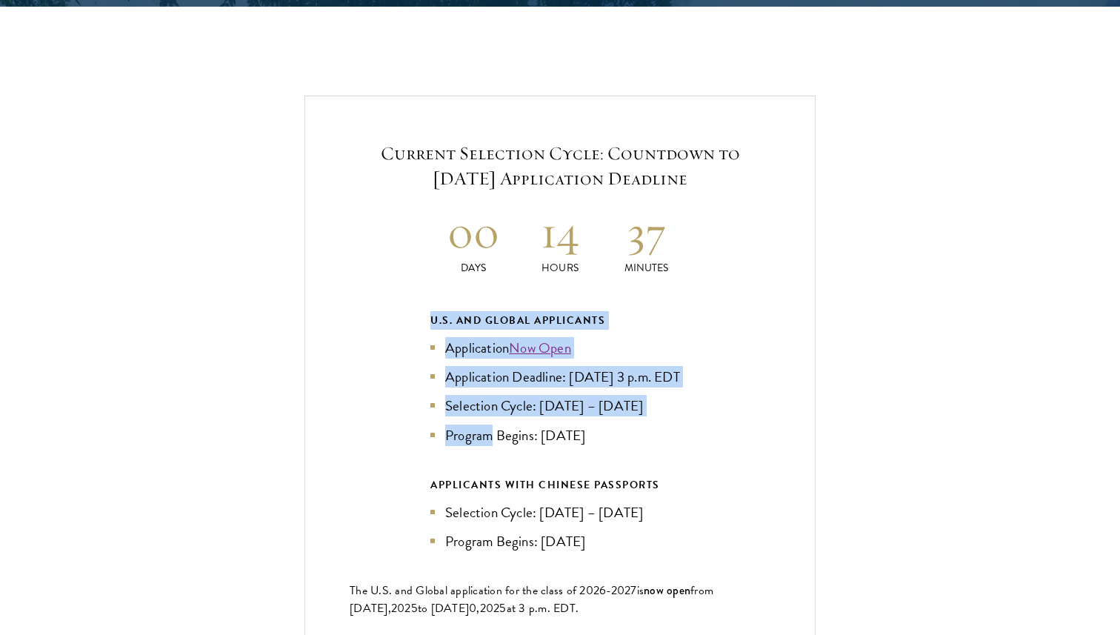 This screenshot has width=1120, height=635. Describe the element at coordinates (560, 232) in the screenshot. I see `h2: 14` at that location.